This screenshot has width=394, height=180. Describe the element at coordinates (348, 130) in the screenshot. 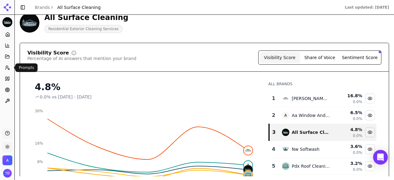

I see `div: 4.8 %` at that location.